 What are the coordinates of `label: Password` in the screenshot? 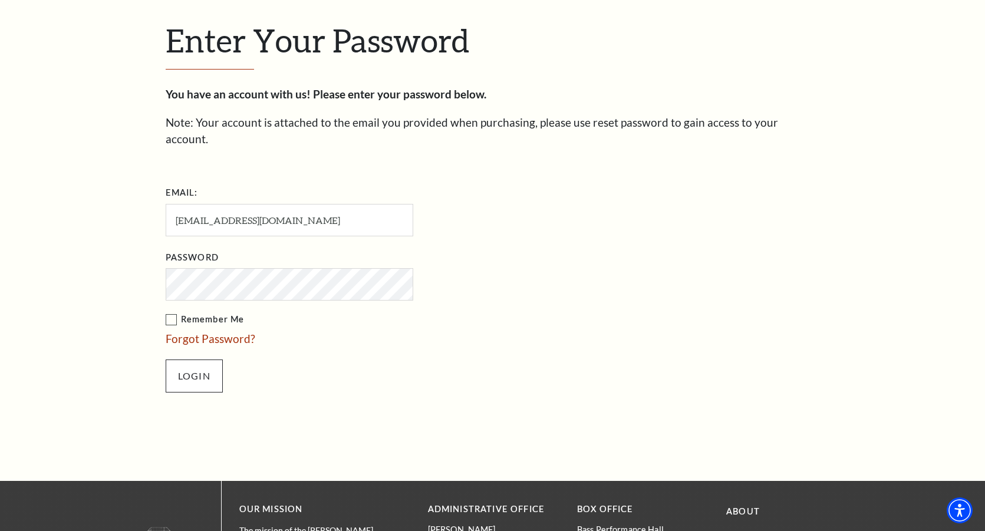 It's located at (192, 258).